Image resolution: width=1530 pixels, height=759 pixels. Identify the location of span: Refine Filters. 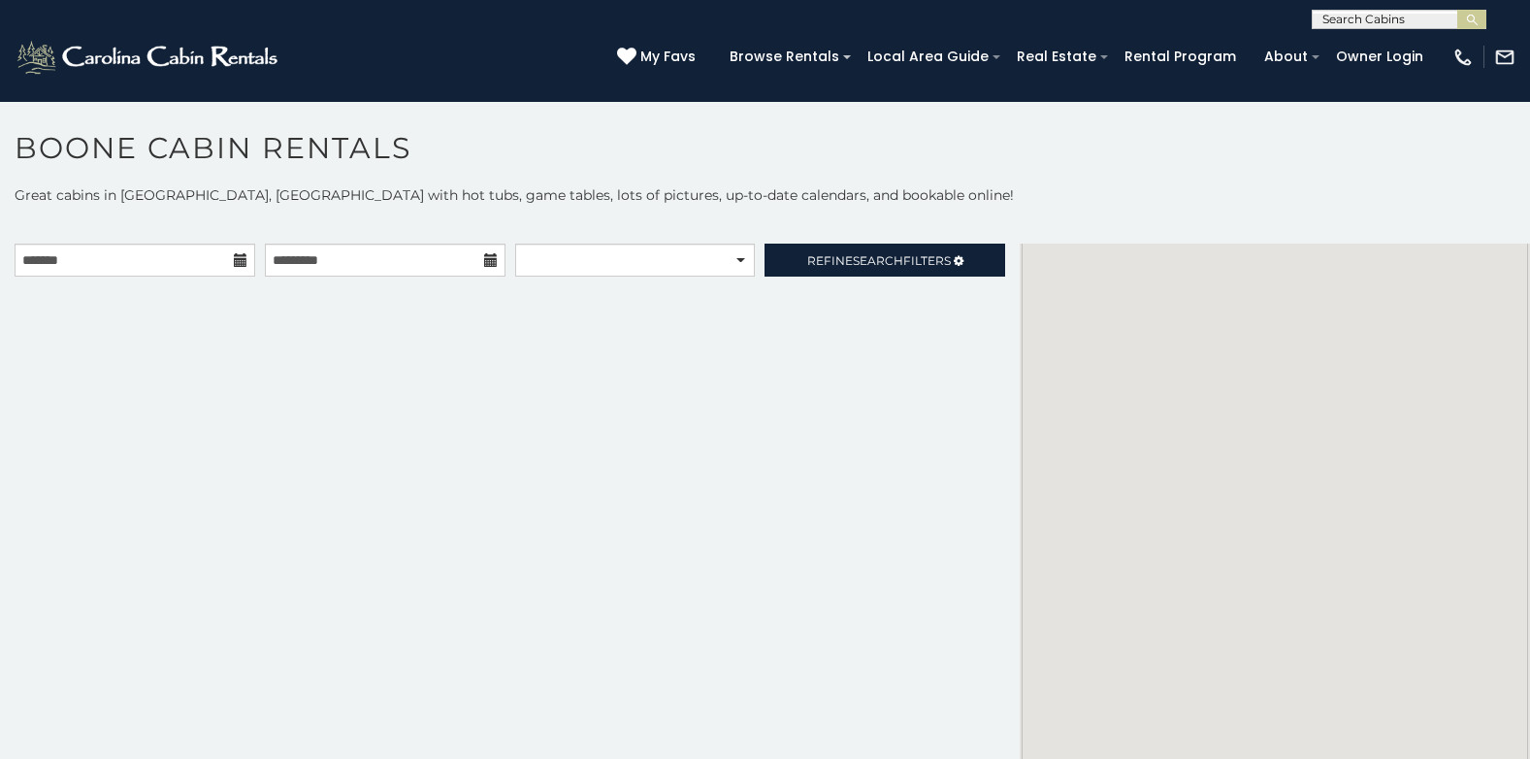
(879, 260).